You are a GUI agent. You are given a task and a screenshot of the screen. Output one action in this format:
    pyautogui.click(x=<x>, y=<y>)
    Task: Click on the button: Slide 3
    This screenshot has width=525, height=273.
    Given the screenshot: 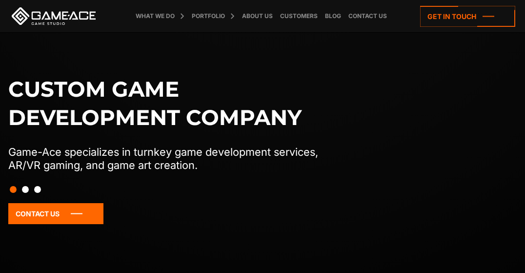 What is the action you would take?
    pyautogui.click(x=38, y=189)
    